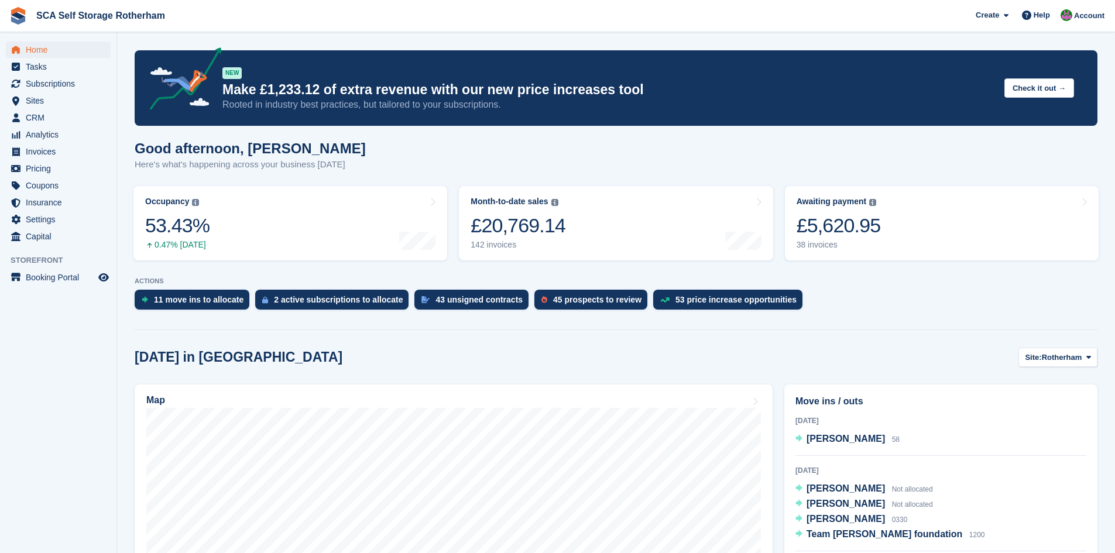 This screenshot has height=553, width=1115. What do you see at coordinates (479, 300) in the screenshot?
I see `div: 43 unsigned contracts` at bounding box center [479, 300].